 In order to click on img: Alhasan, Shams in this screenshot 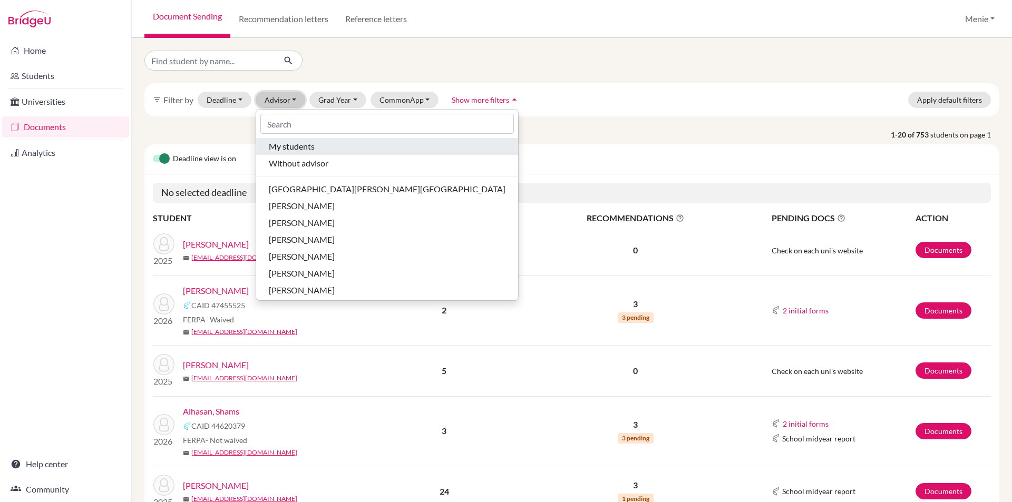, I will do `click(164, 425)`.